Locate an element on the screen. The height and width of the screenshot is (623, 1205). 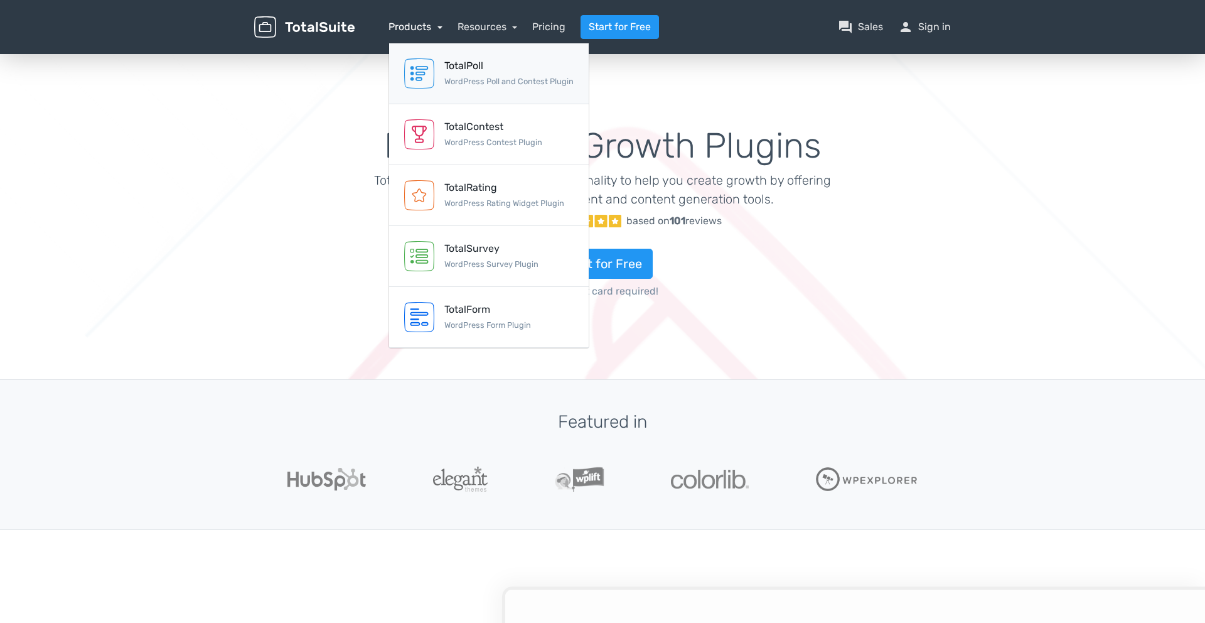
h1: Marketing & Growth Plugins is located at coordinates (603, 146).